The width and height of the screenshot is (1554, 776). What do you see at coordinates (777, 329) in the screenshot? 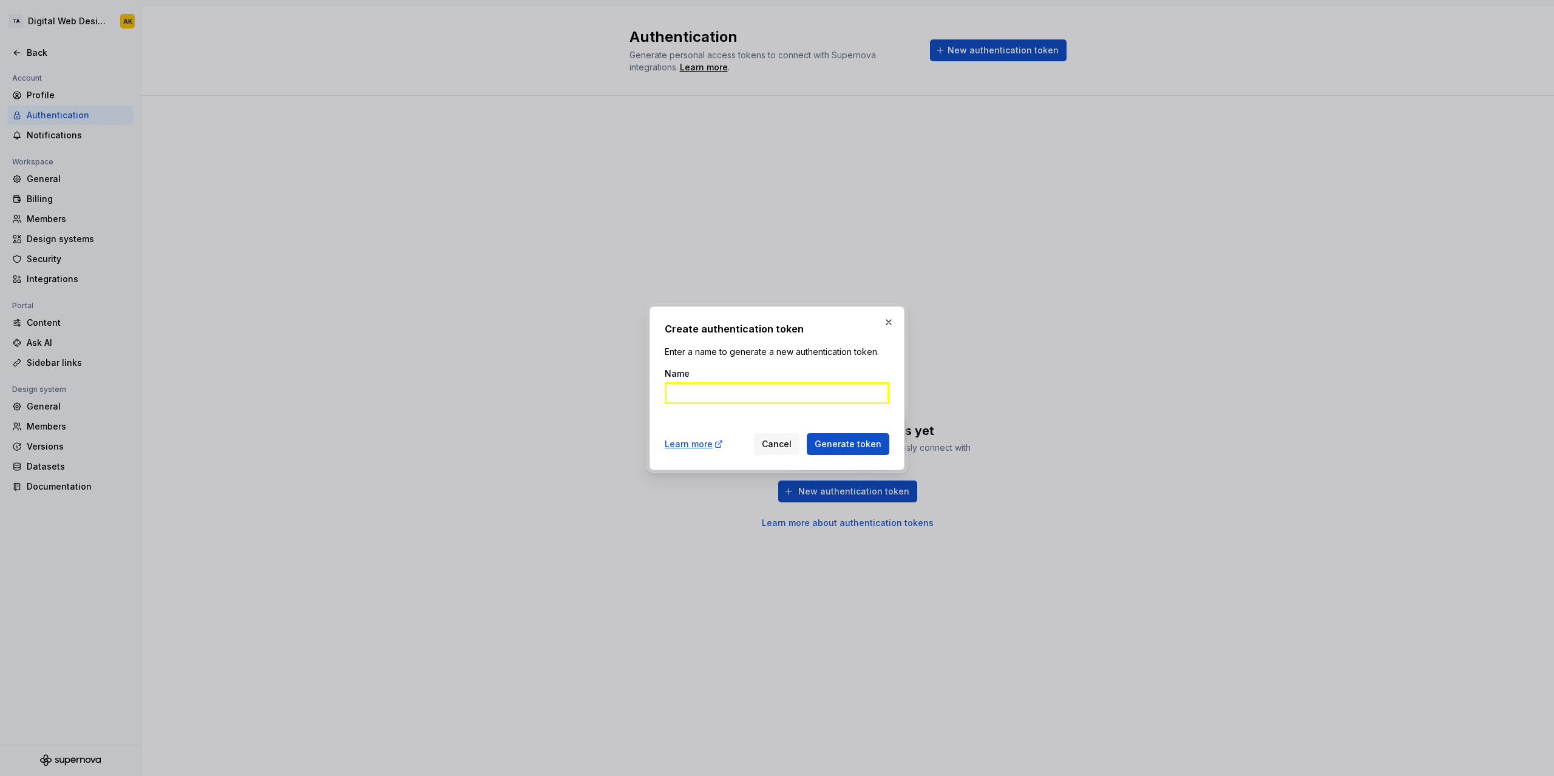
I see `h2: Create authentication token` at bounding box center [777, 329].